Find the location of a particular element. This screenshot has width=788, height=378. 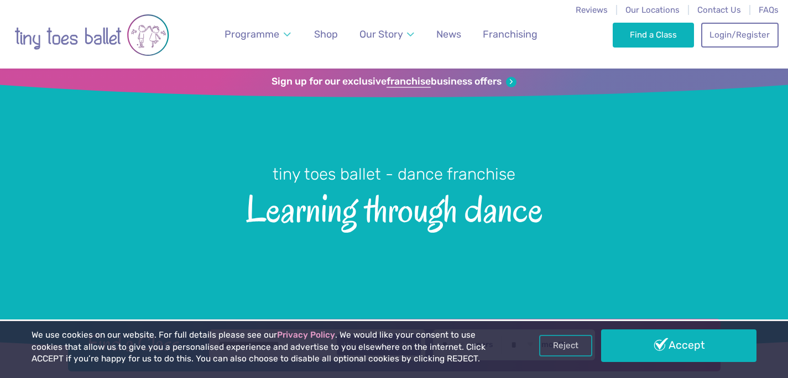

a: Our Locations is located at coordinates (653, 10).